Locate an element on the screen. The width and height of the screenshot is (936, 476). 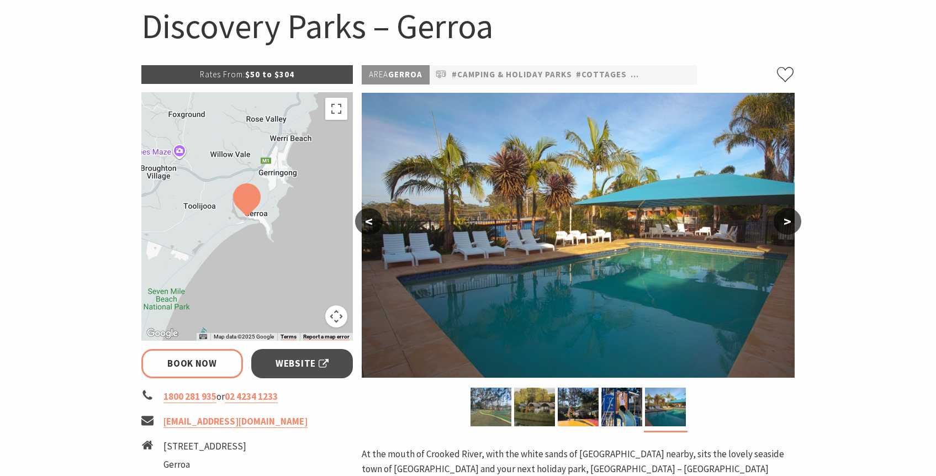
a: Terms is located at coordinates (288, 337).